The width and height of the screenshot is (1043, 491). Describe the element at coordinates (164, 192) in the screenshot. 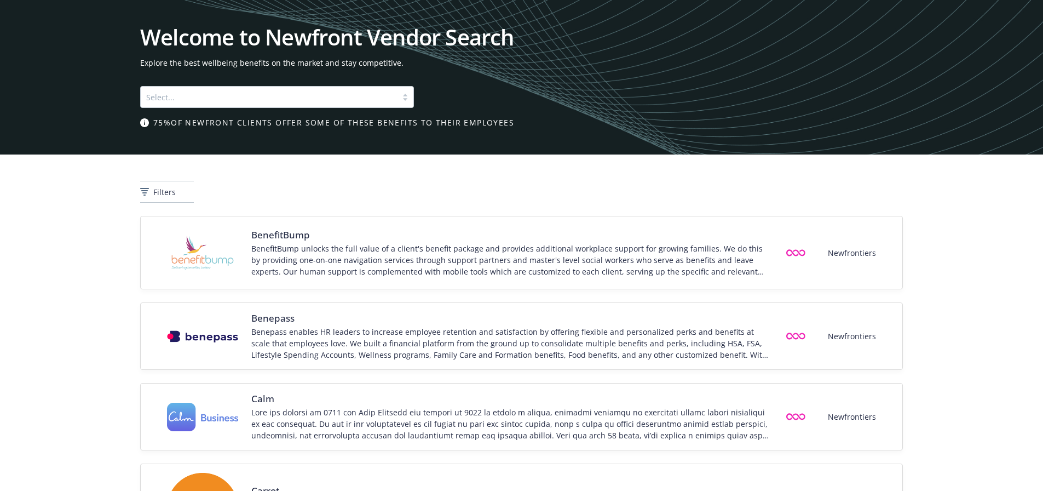

I see `span: Filters` at that location.